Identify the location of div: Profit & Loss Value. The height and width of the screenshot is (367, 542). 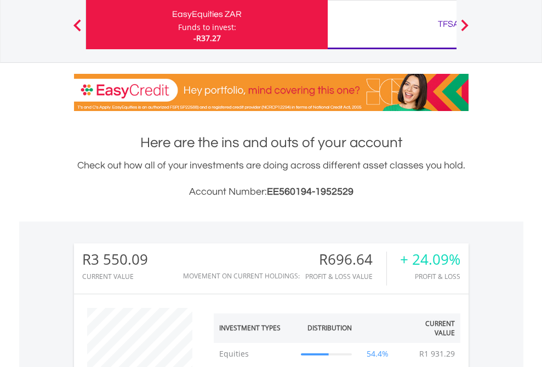
(345, 277).